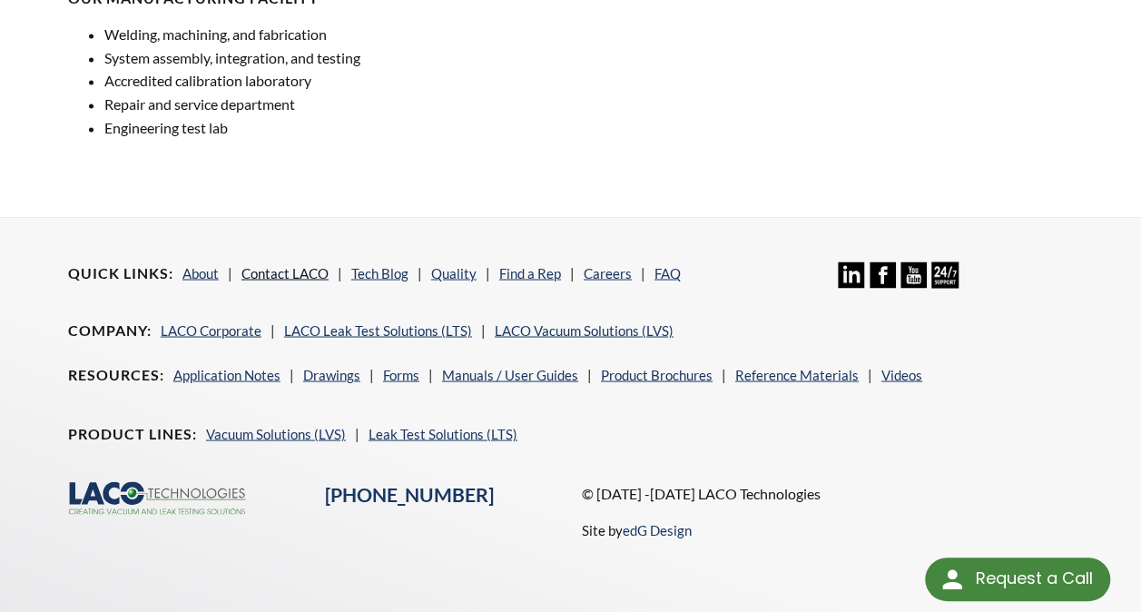 This screenshot has width=1141, height=612. I want to click on a: Careers, so click(607, 272).